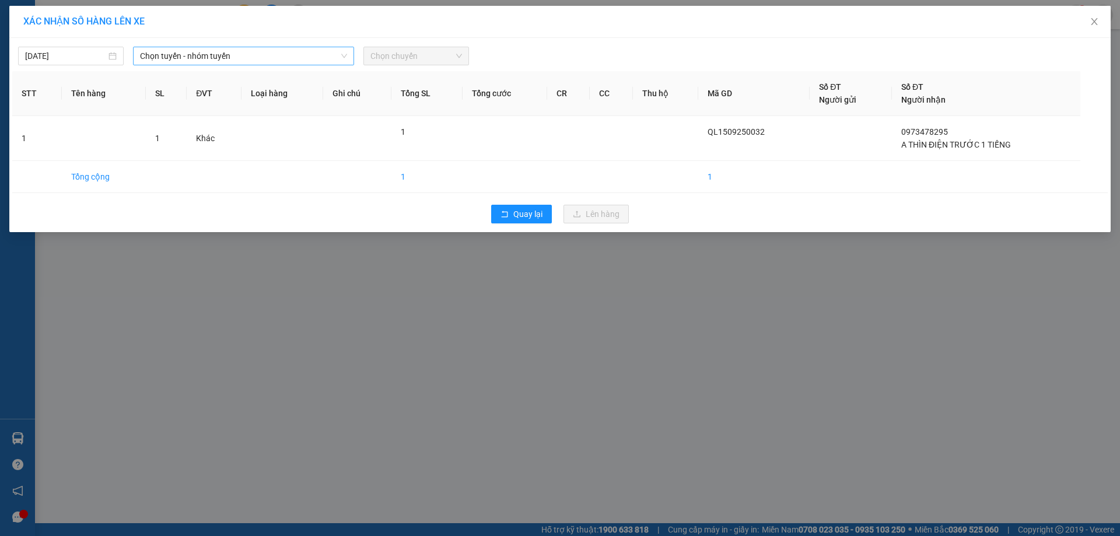 This screenshot has width=1120, height=536. What do you see at coordinates (282, 93) in the screenshot?
I see `th: Loại hàng` at bounding box center [282, 93].